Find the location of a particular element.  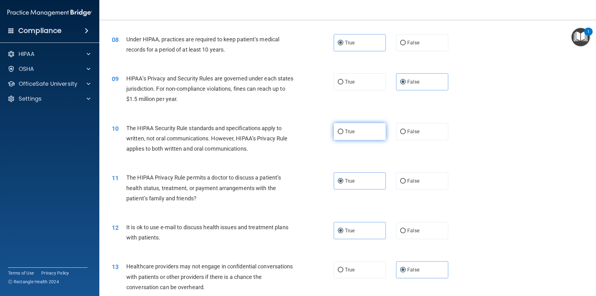

span: Under HIPAA, practices are required to keep patient’s medical records for a period of at least 10... is located at coordinates (203, 44).